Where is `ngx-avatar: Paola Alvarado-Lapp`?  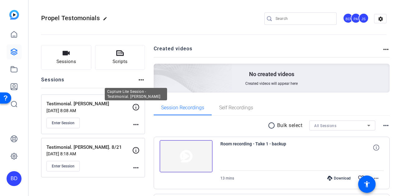 ngx-avatar: Paola Alvarado-Lapp is located at coordinates (356, 18).